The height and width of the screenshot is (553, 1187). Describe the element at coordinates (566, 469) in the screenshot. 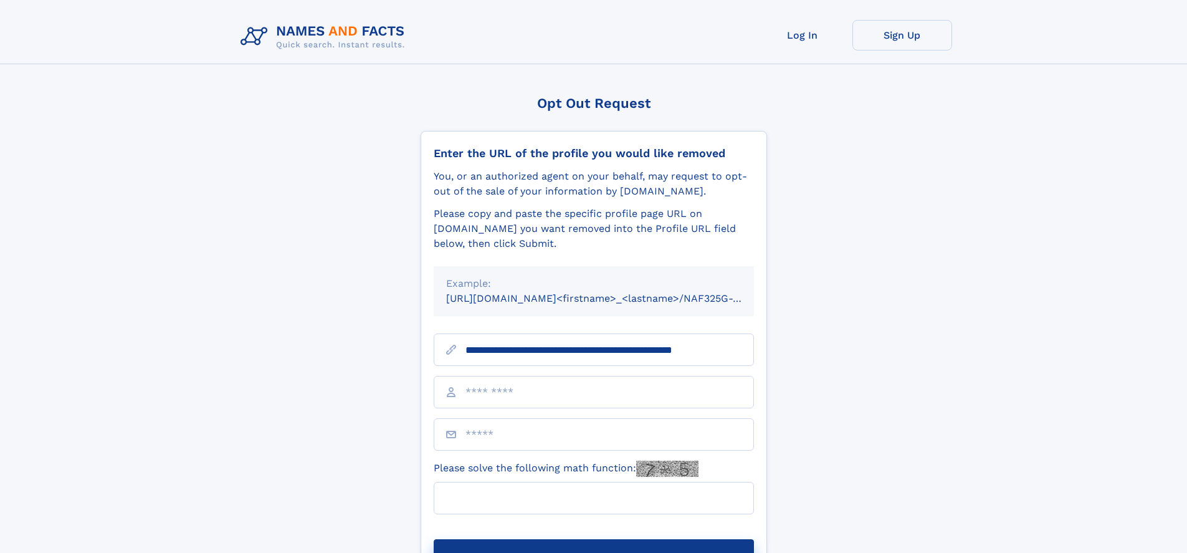

I see `label: Please solve the following math function:` at that location.